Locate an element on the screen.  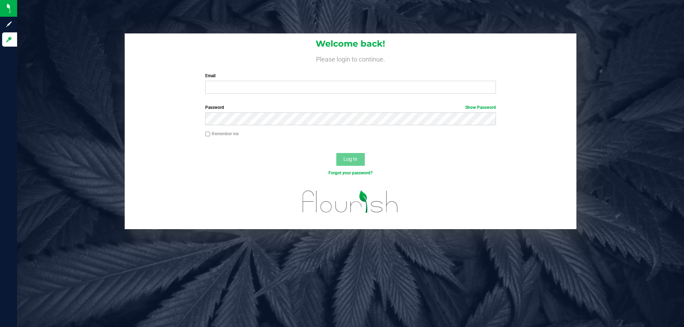
input: Remember me is located at coordinates (208, 134).